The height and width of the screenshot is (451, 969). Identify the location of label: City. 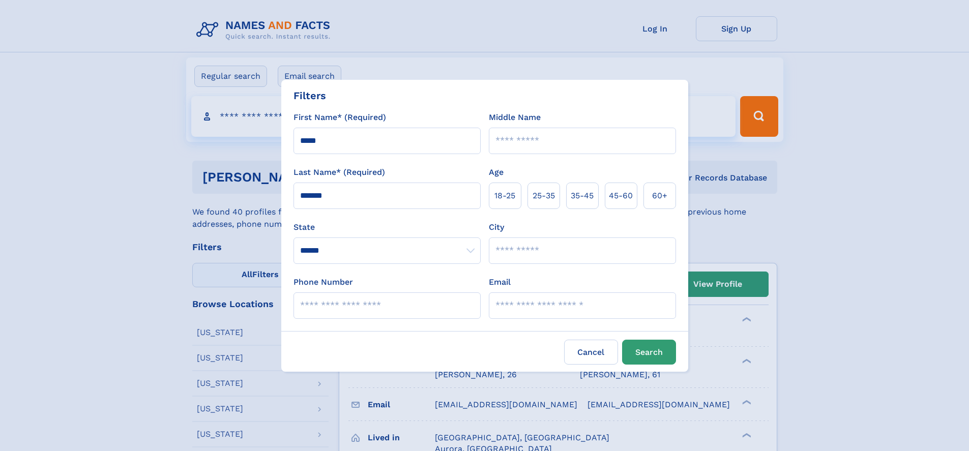
(496, 227).